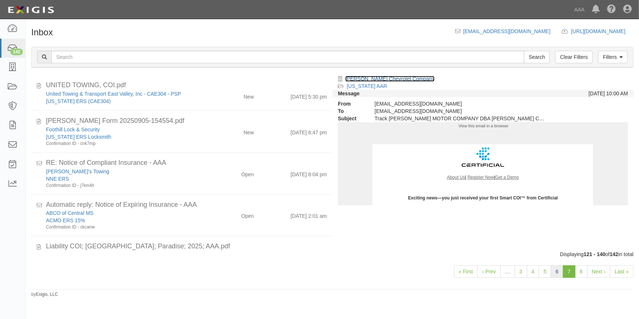  Describe the element at coordinates (484, 126) in the screenshot. I see `span: View this email in a browser` at that location.